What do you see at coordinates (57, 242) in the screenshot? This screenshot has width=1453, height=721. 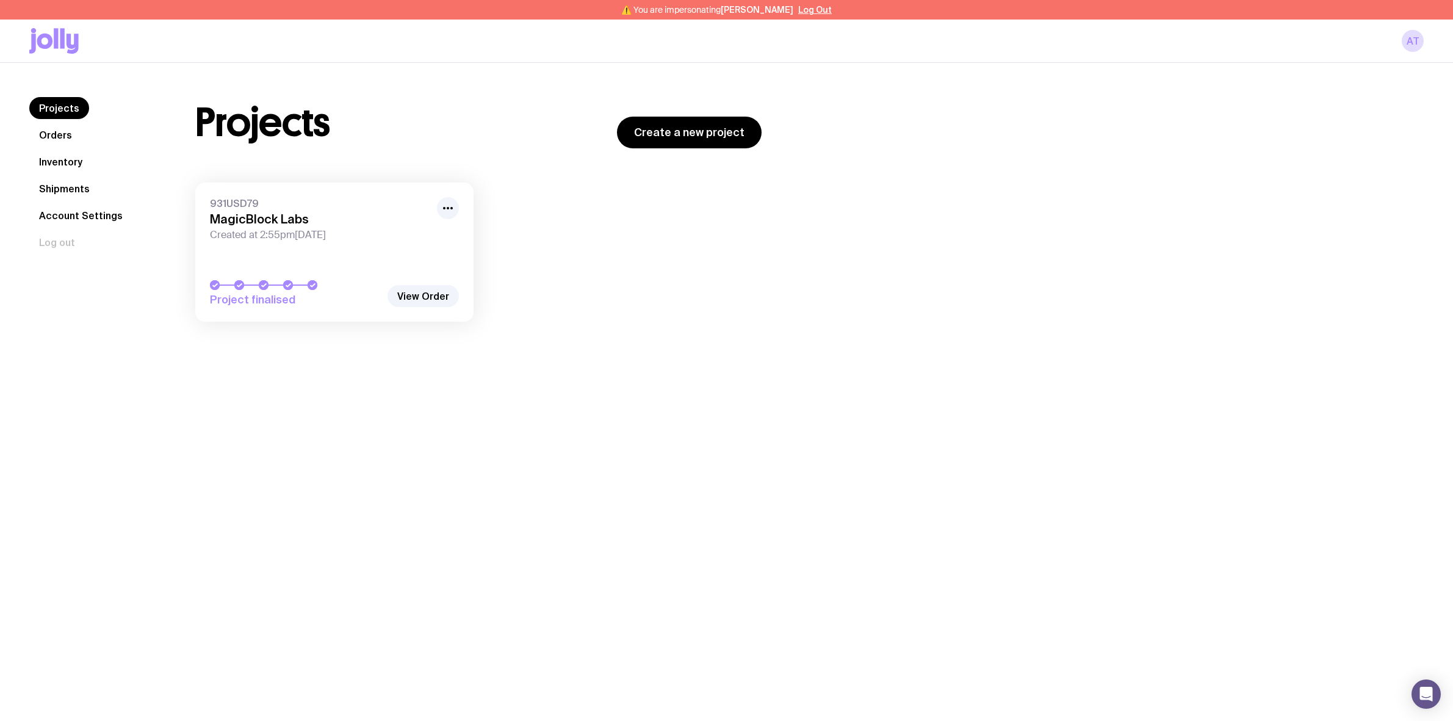 I see `button: Log out` at bounding box center [57, 242].